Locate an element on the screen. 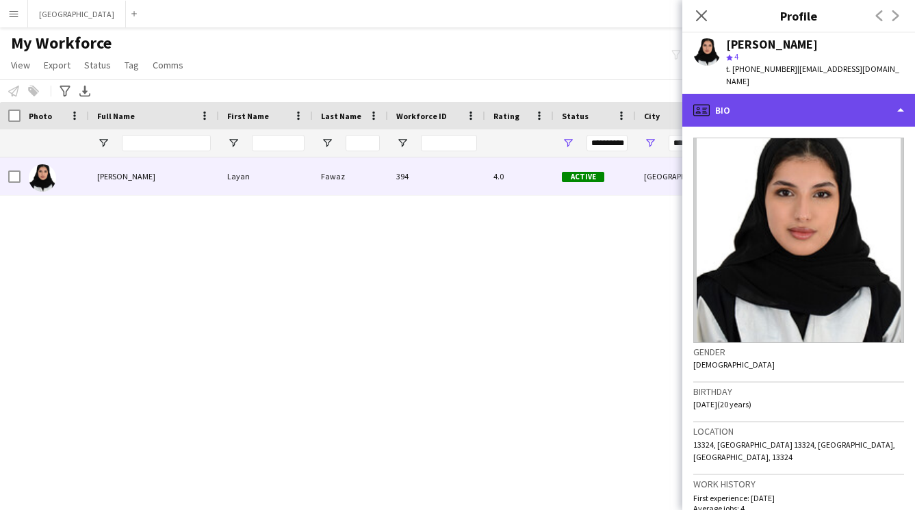 The width and height of the screenshot is (915, 510). span: Tag is located at coordinates (131, 65).